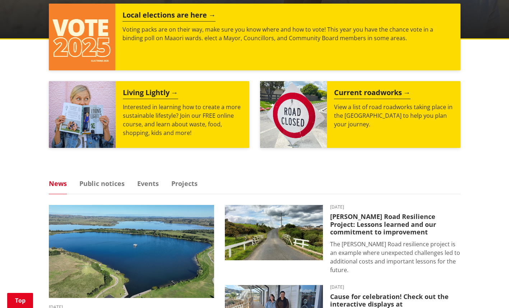  I want to click on h2: Living Lightly, so click(151, 94).